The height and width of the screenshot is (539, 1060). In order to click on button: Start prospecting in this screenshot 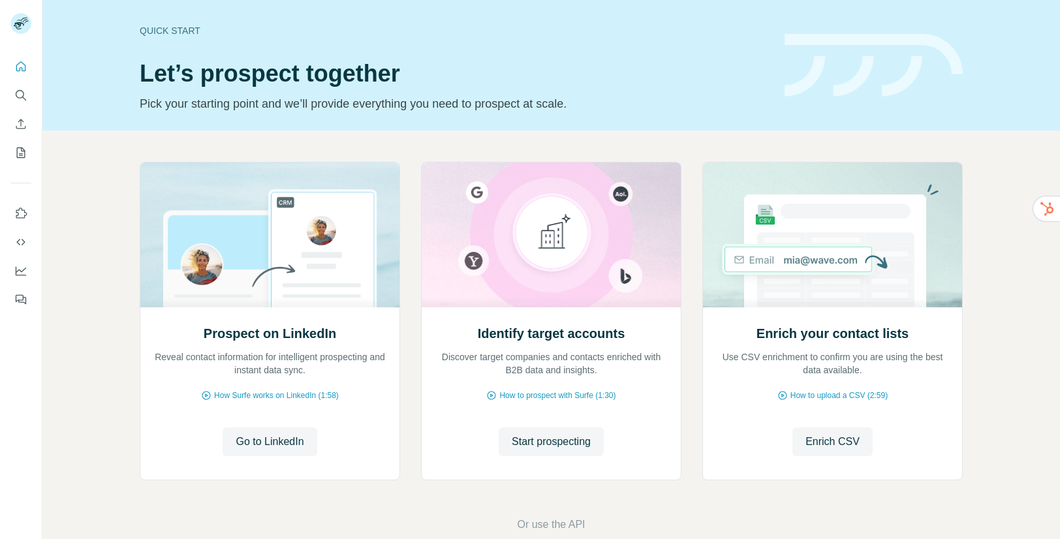, I will do `click(551, 442)`.